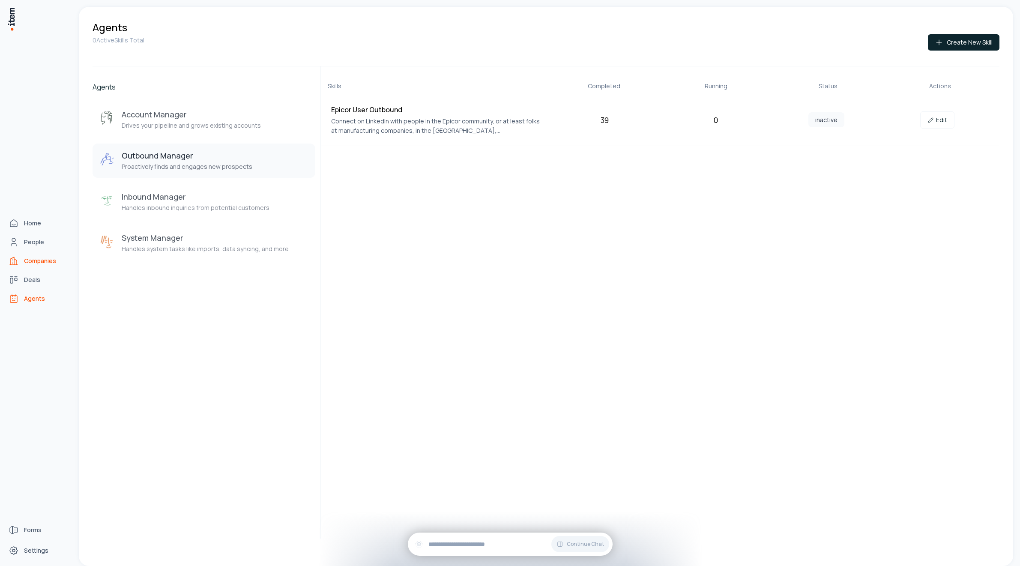  I want to click on h3: Account Manager, so click(191, 114).